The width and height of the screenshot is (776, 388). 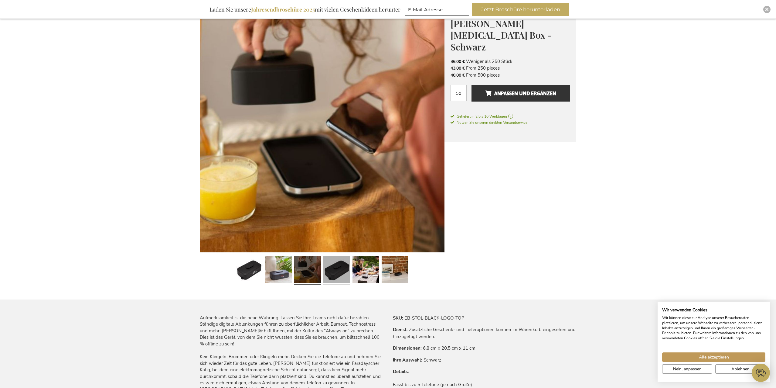 I want to click on button: Alle verweigern cookies, so click(x=740, y=368).